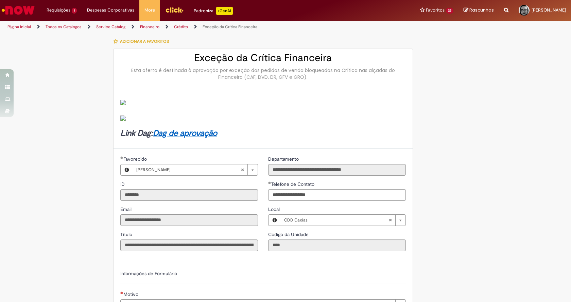  What do you see at coordinates (343, 220) in the screenshot?
I see `a: CDD CaxiasLimpar campo Local` at bounding box center [343, 220].